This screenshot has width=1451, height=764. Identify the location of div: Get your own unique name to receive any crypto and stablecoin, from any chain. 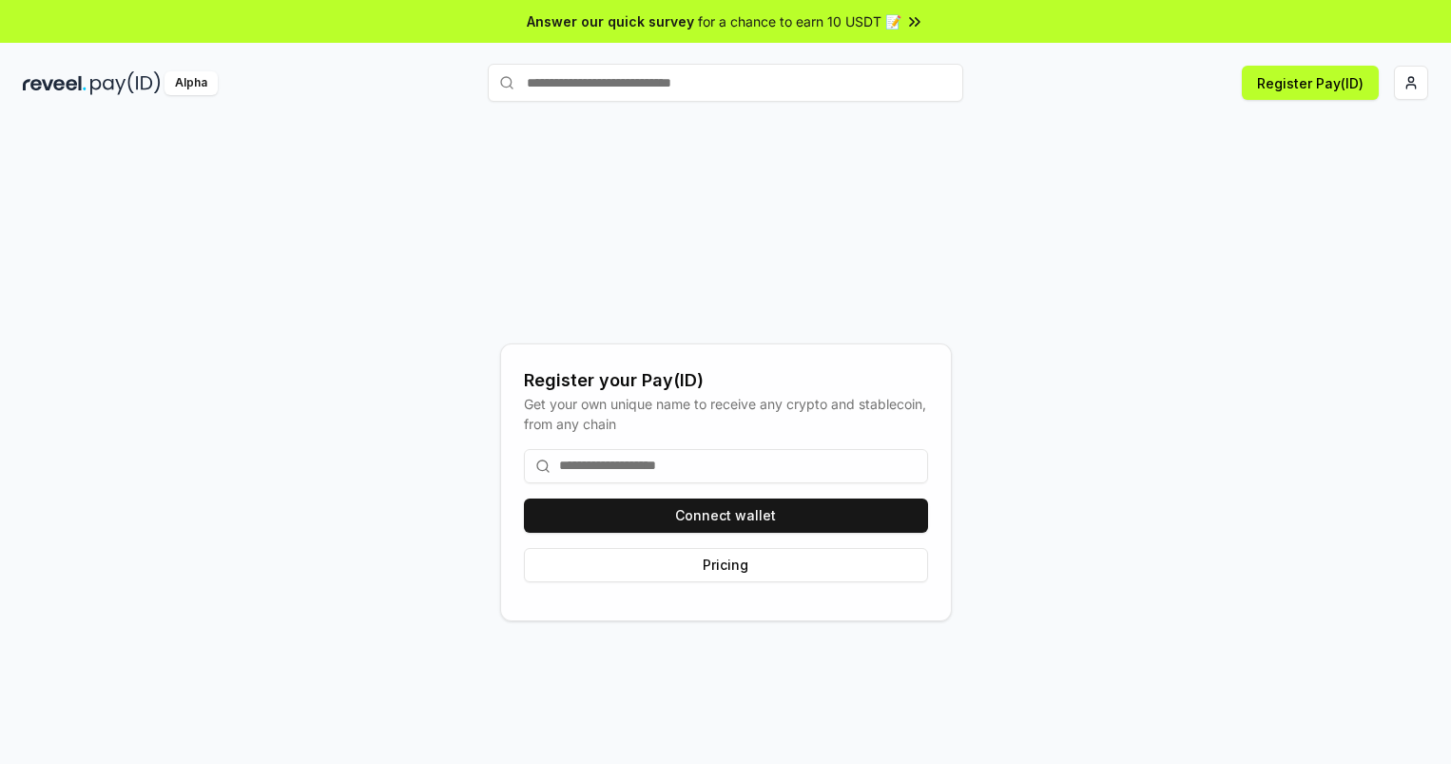
(725, 414).